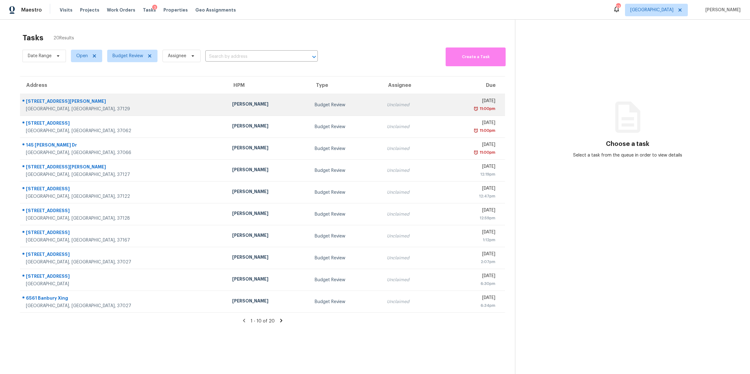 The width and height of the screenshot is (750, 374). I want to click on span: Visits, so click(66, 10).